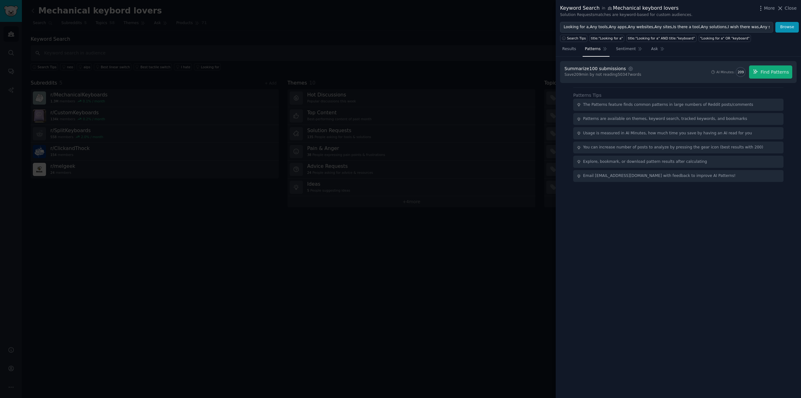 This screenshot has height=398, width=801. Describe the element at coordinates (657, 50) in the screenshot. I see `a: Ask` at that location.